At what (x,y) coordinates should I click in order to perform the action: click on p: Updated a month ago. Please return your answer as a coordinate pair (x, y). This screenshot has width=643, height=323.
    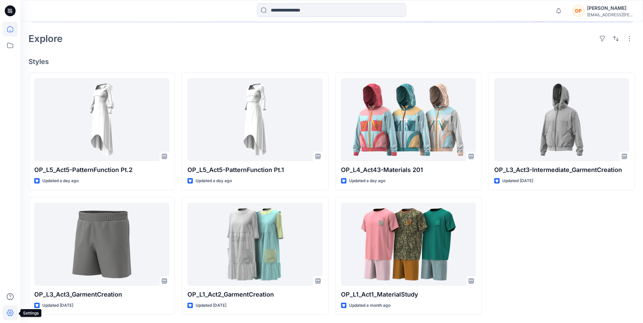
    Looking at the image, I should click on (370, 306).